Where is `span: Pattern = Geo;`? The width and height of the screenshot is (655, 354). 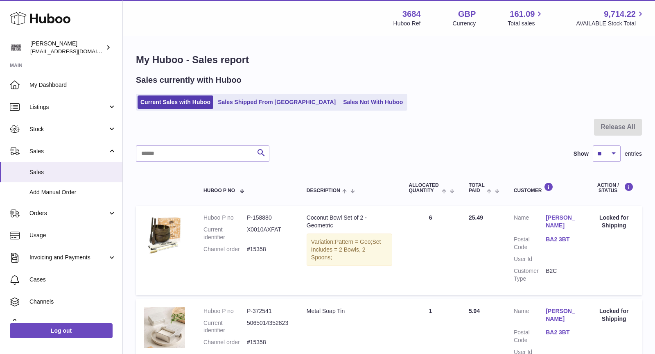 span: Pattern = Geo; is located at coordinates (354, 242).